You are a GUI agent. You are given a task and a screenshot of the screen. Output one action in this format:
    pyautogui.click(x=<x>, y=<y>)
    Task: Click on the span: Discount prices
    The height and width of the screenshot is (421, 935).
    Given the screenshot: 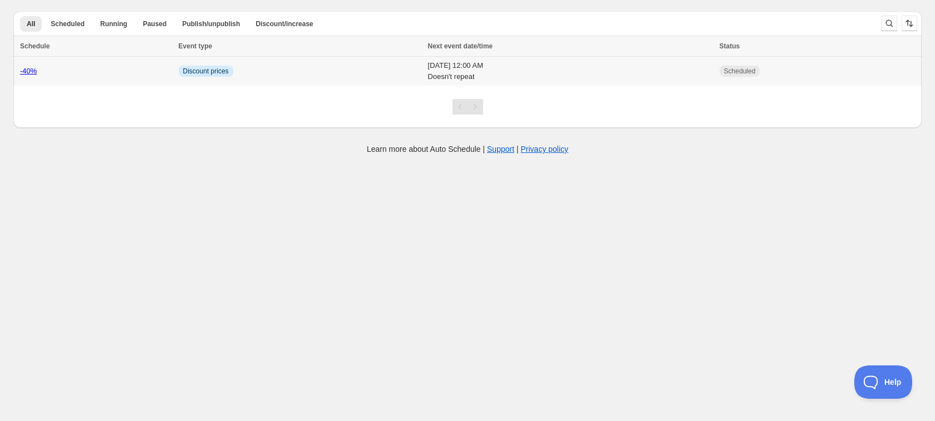 What is the action you would take?
    pyautogui.click(x=206, y=71)
    